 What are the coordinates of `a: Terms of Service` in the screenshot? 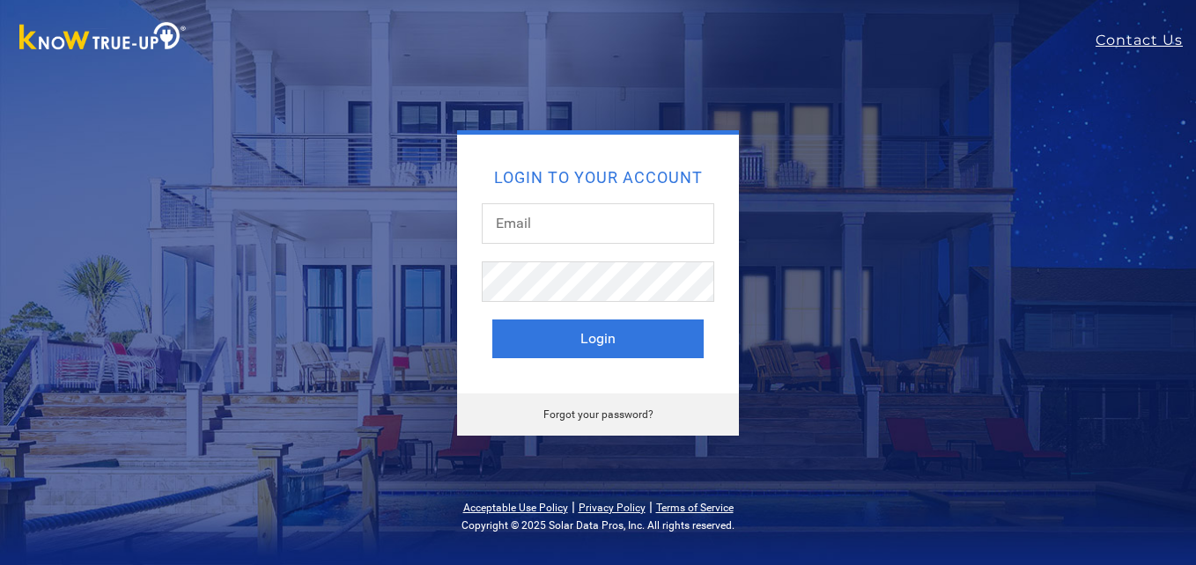 It's located at (695, 508).